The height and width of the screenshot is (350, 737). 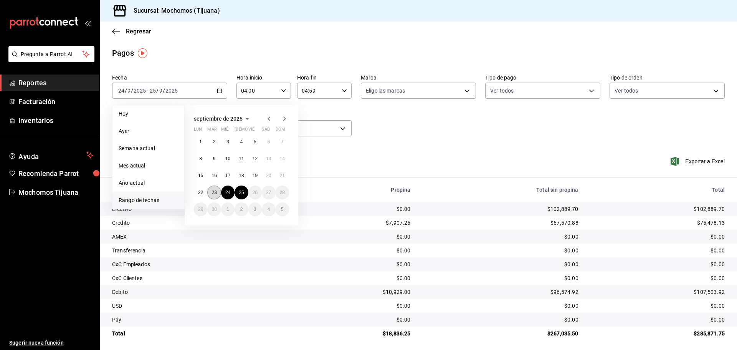 What do you see at coordinates (198, 131) in the screenshot?
I see `abbr: lunes` at bounding box center [198, 131].